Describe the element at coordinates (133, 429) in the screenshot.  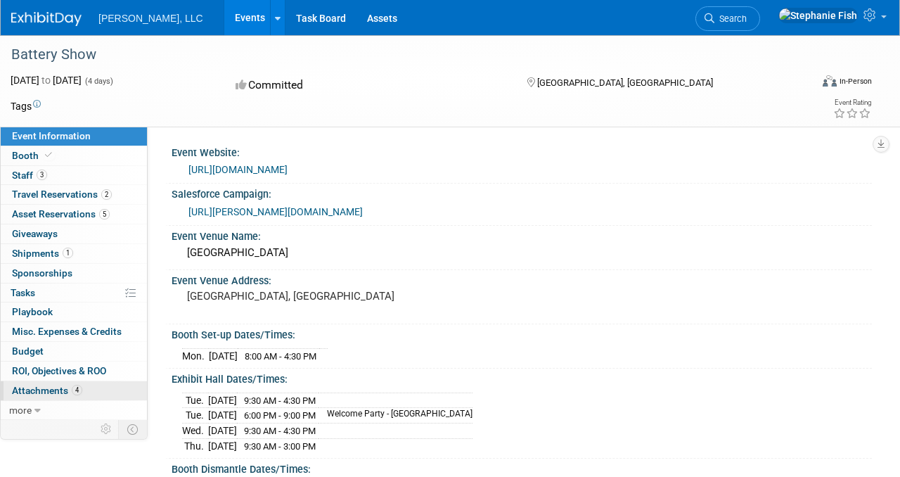
I see `td: Toggle Event Tabs` at that location.